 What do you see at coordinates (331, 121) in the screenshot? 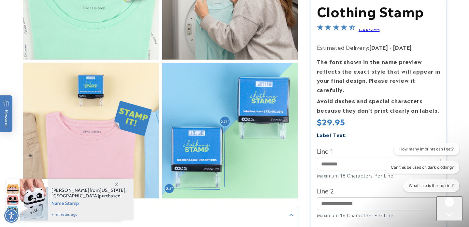
I see `span: $29.95` at bounding box center [331, 121].